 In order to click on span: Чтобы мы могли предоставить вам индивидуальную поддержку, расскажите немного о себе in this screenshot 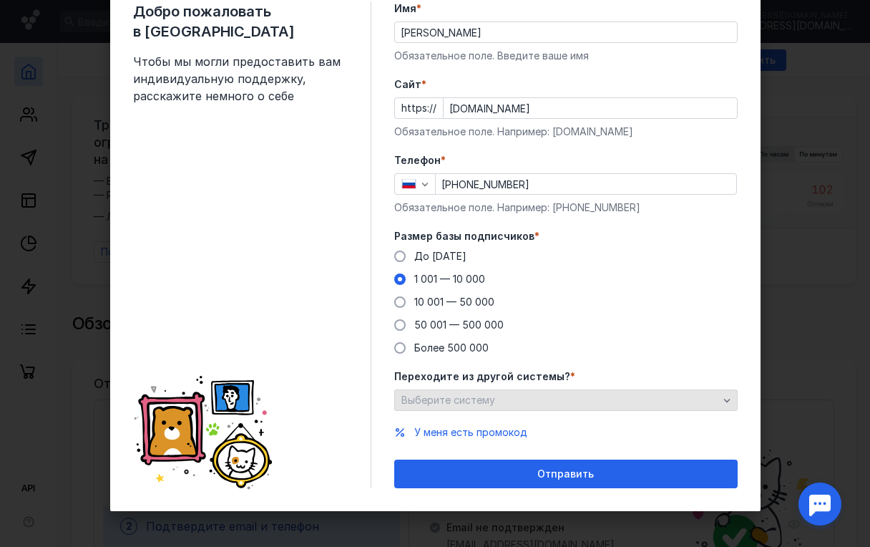, I will do `click(240, 79)`.